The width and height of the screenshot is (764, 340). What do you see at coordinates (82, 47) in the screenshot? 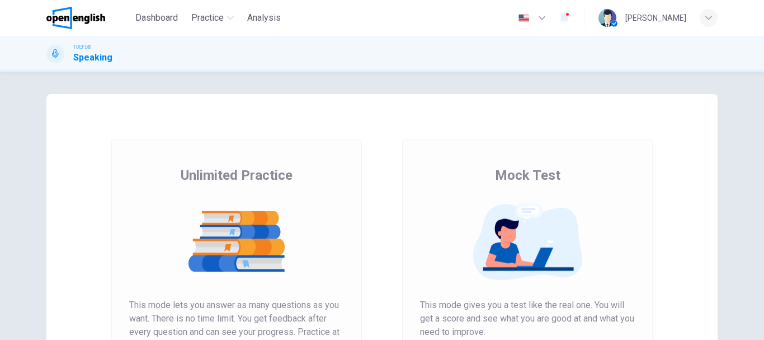
I see `span: TOEFL®` at bounding box center [82, 47].